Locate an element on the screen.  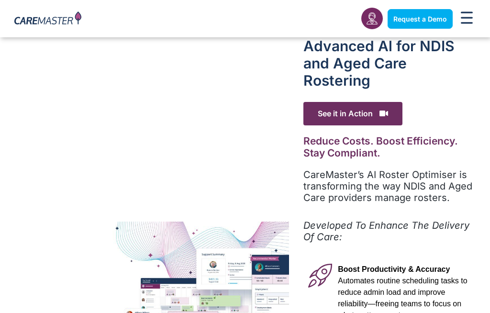
span: Request a Demo is located at coordinates (421, 19).